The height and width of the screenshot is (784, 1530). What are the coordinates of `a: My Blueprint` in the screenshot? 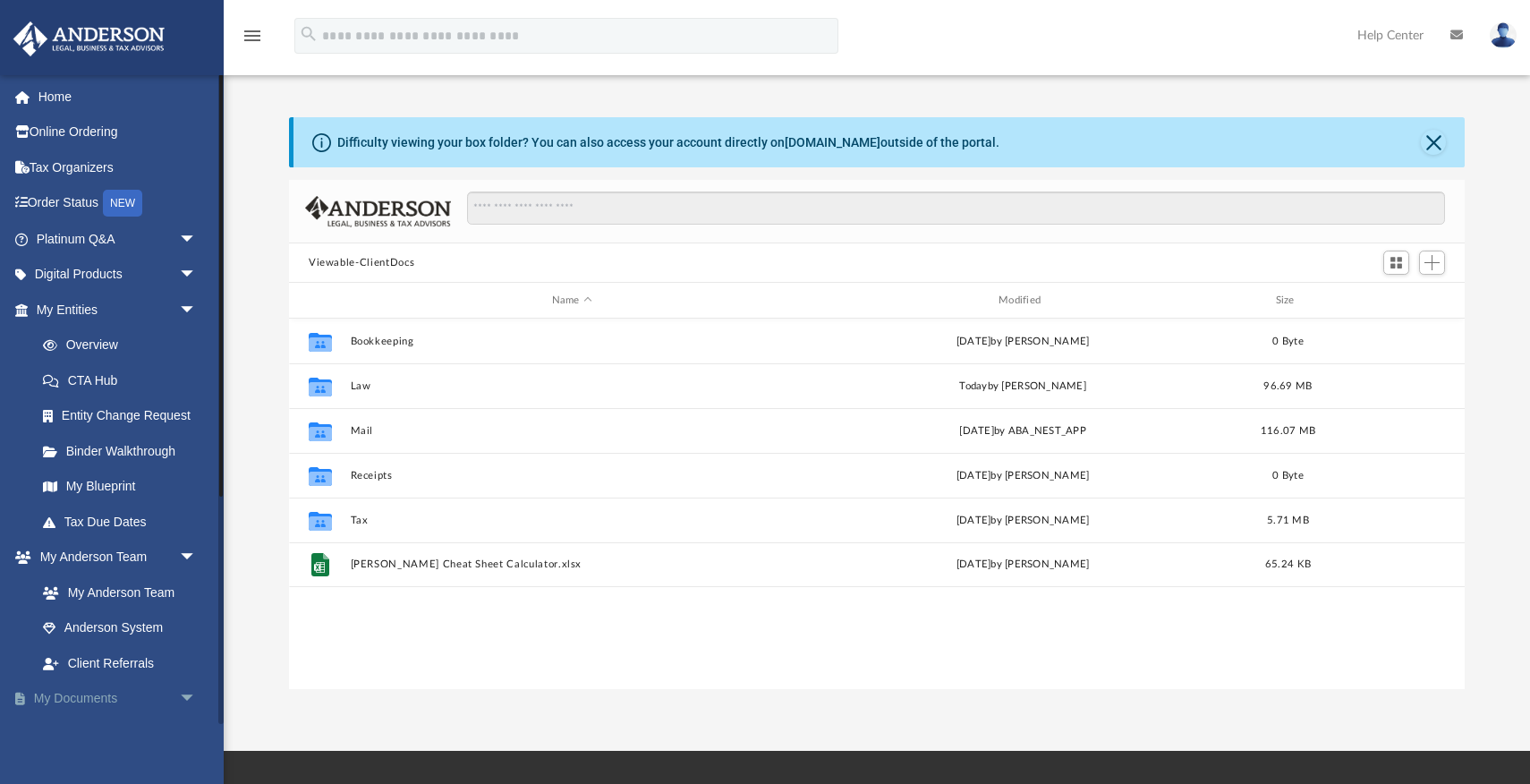 It's located at (120, 487).